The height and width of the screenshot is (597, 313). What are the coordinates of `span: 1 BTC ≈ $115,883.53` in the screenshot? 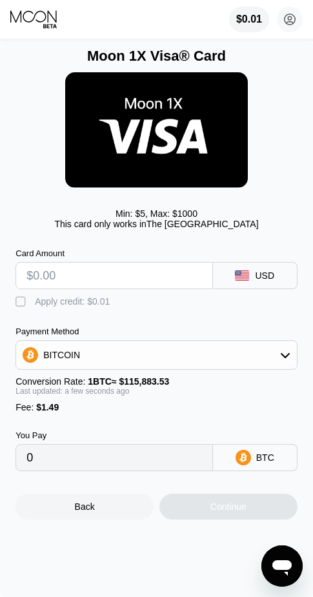 It's located at (129, 382).